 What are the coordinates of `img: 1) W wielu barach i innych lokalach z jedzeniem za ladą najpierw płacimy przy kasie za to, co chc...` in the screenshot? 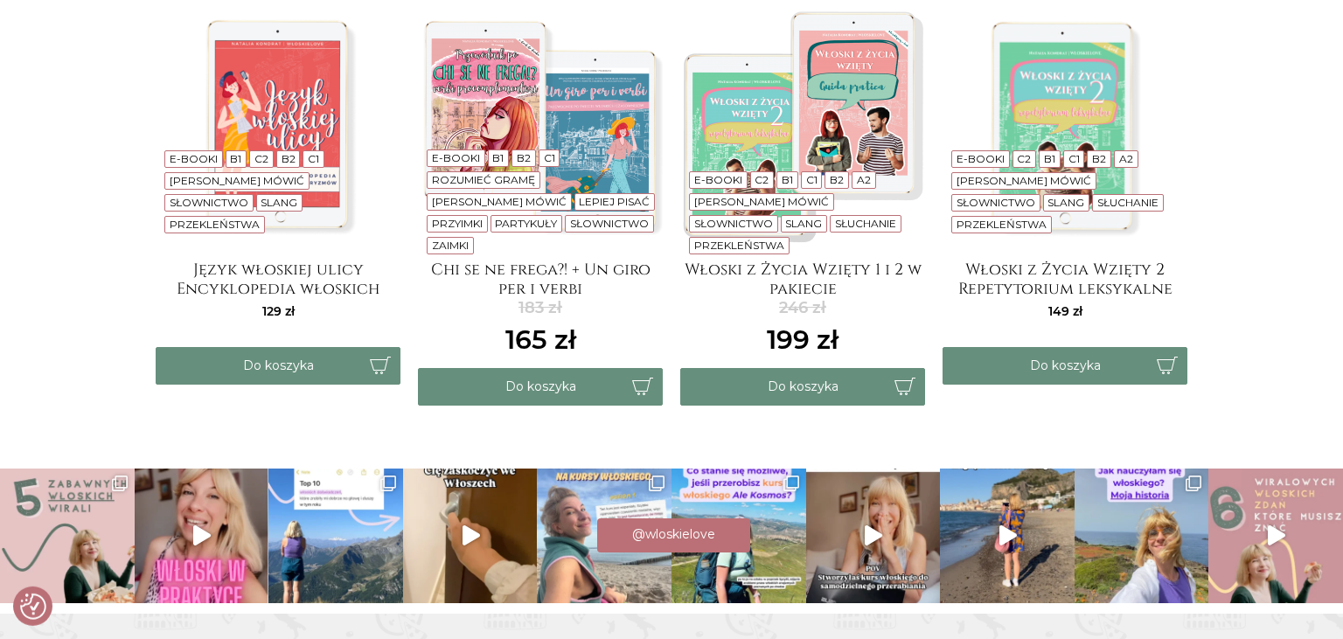 It's located at (470, 536).